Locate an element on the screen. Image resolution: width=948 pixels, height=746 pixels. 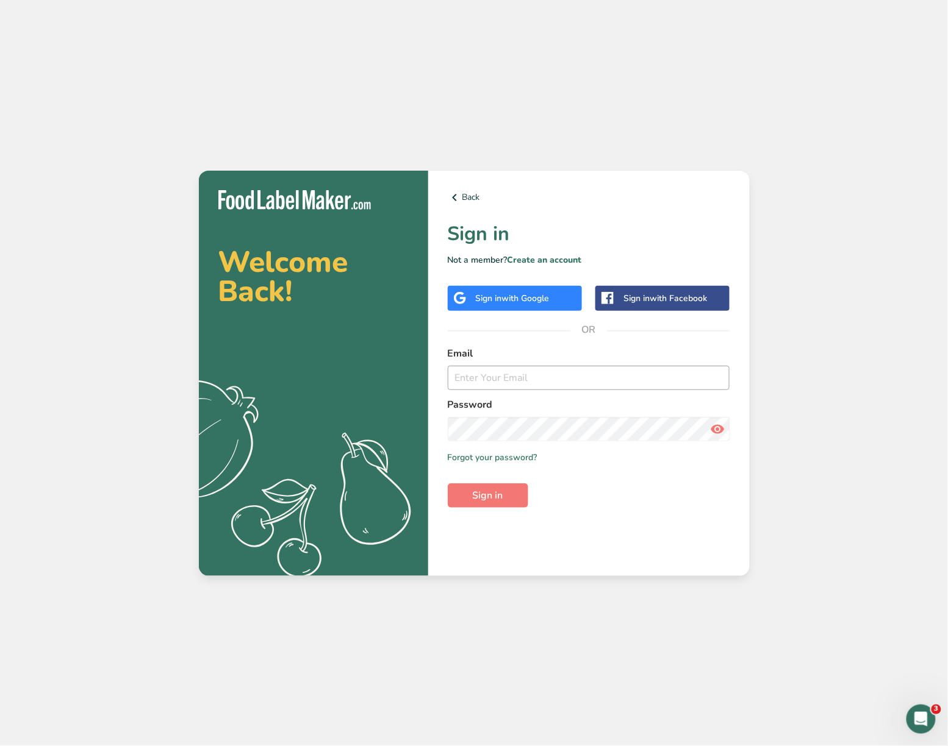
label: Email is located at coordinates (588, 354).